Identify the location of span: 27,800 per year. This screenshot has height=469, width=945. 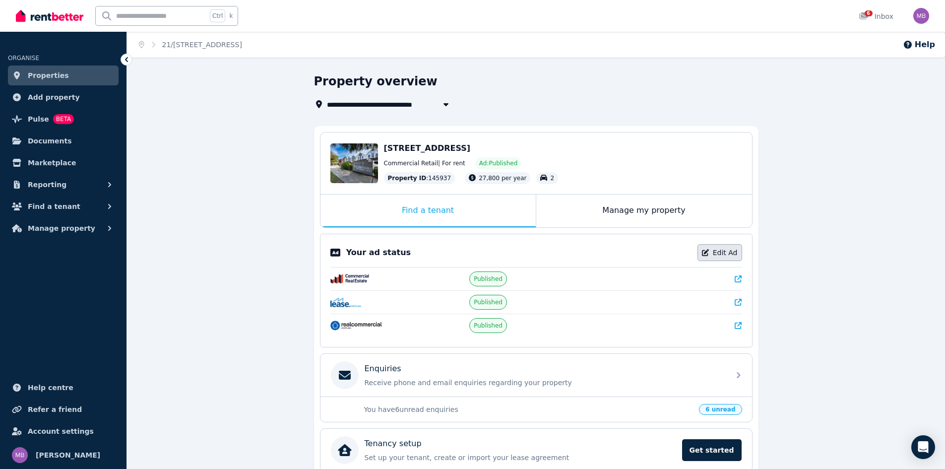
(503, 178).